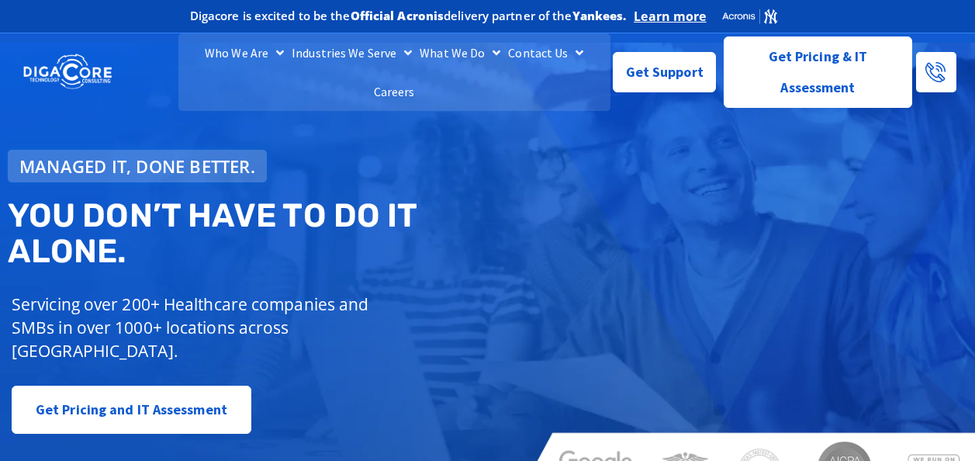  Describe the element at coordinates (131, 409) in the screenshot. I see `a: Get Pricing and IT Assessment` at that location.